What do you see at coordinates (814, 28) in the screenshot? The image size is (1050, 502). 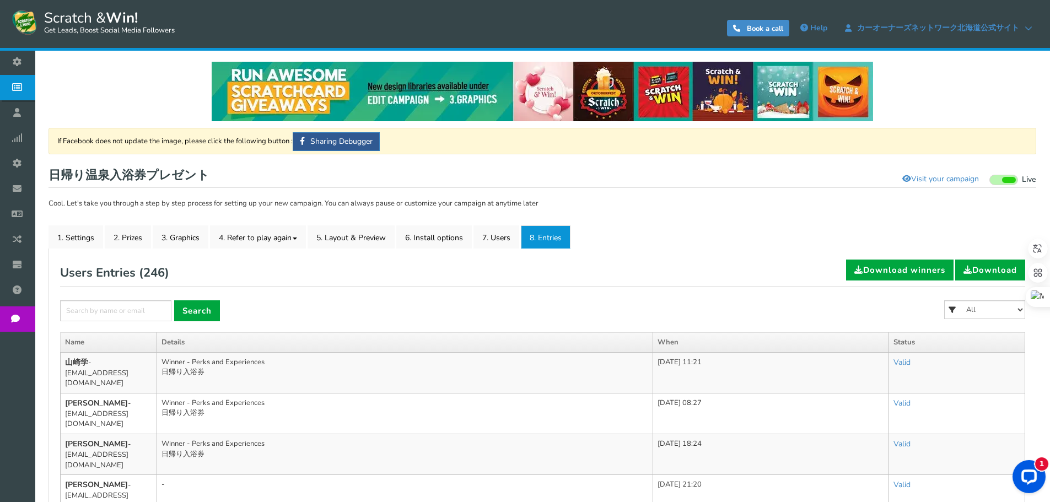 I see `a: Help` at bounding box center [814, 28].